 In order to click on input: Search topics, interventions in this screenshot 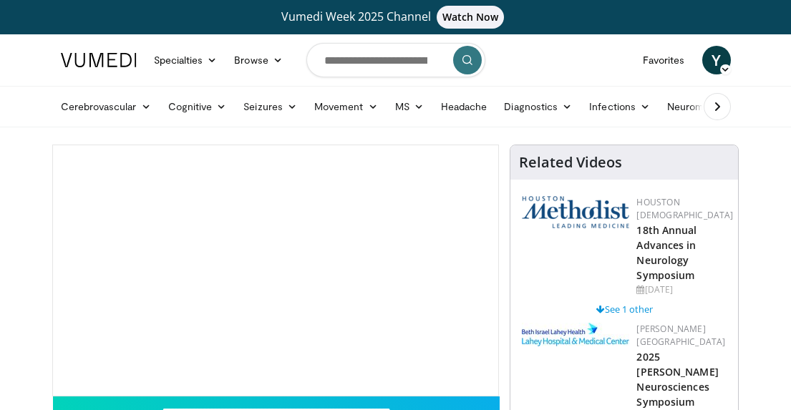, I will do `click(396, 60)`.